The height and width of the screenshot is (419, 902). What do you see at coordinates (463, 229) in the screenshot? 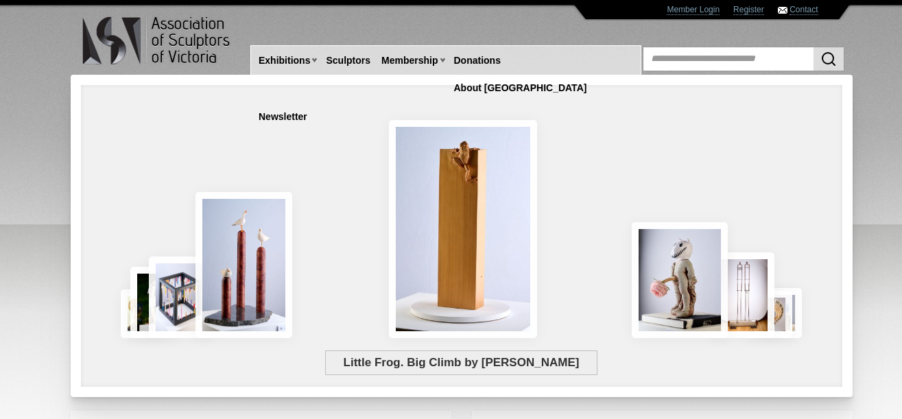
I see `img: Little Frog. Big Climb` at bounding box center [463, 229].